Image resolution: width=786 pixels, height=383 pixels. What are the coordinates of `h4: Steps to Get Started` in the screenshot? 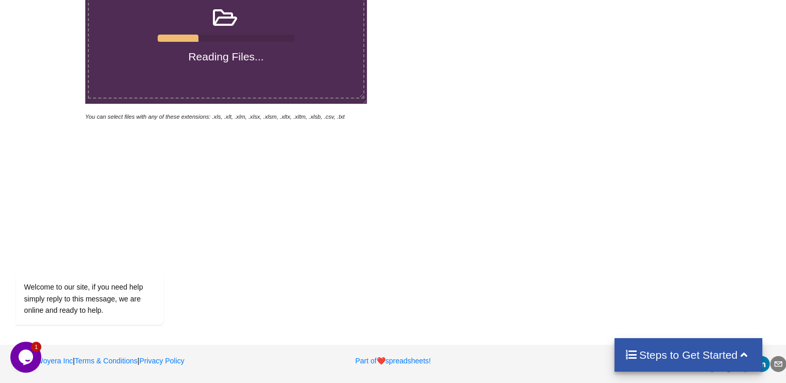 It's located at (688, 355).